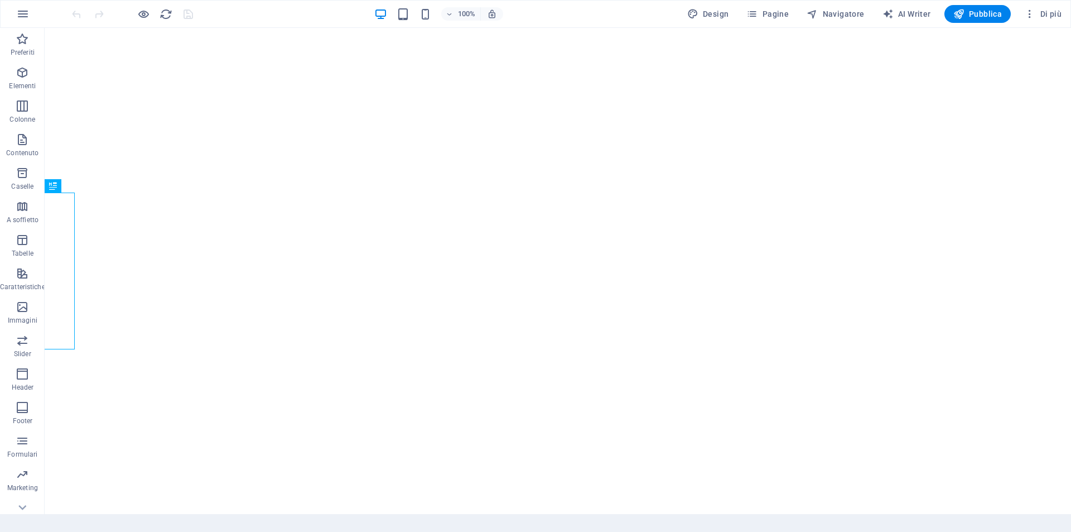 This screenshot has width=1071, height=532. What do you see at coordinates (22, 253) in the screenshot?
I see `p: Tabelle` at bounding box center [22, 253].